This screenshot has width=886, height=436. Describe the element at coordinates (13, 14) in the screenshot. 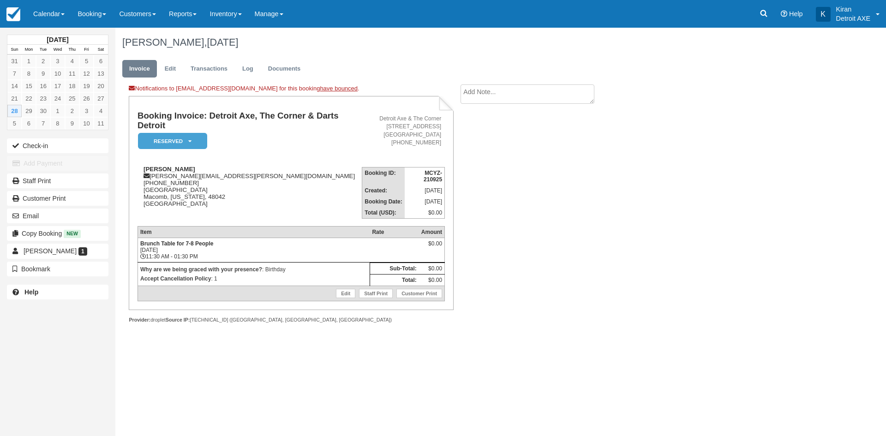

I see `img: checkfront-main-nav-mini-logo.png` at that location.